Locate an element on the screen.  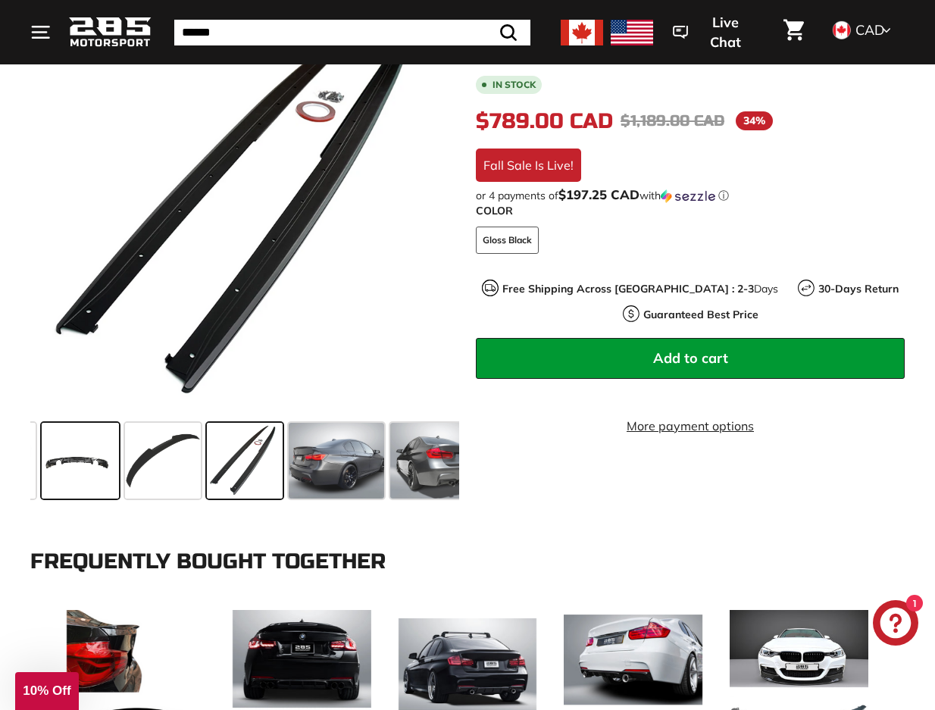
div: 10% Off is located at coordinates (47, 691).